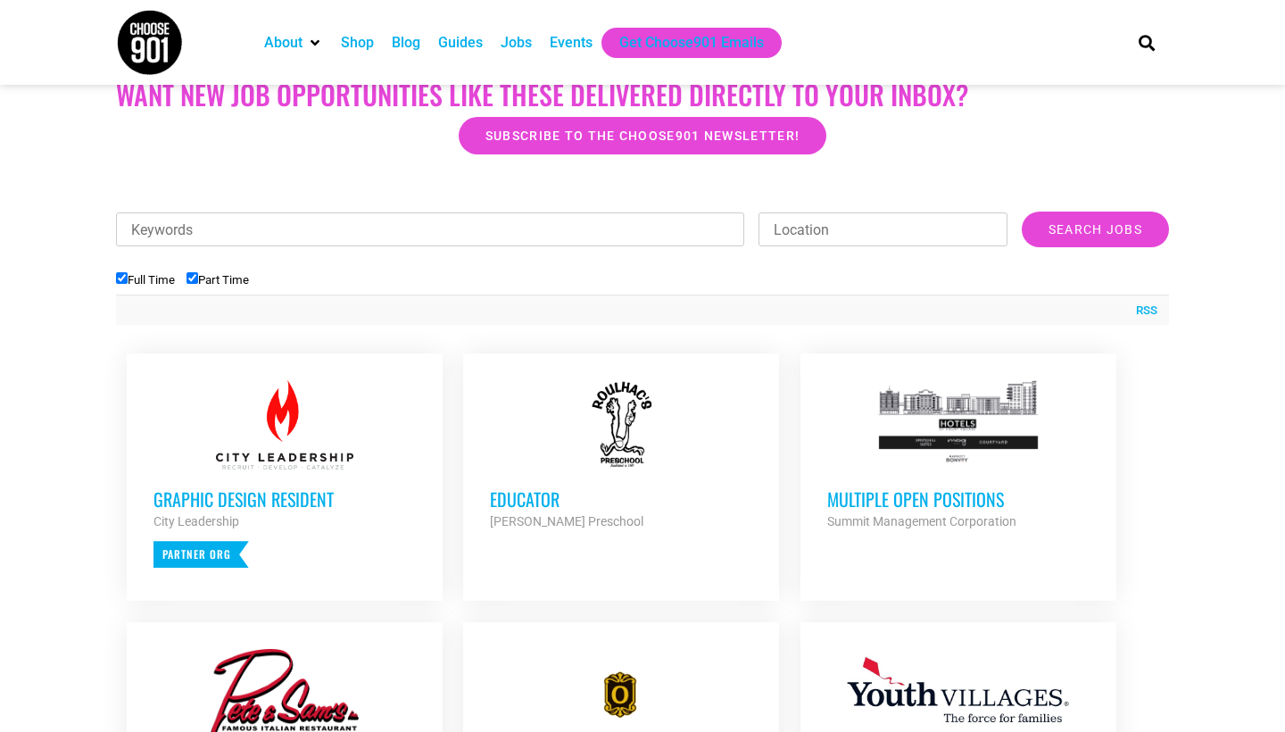  I want to click on strong: Summit Management Corporation, so click(922, 521).